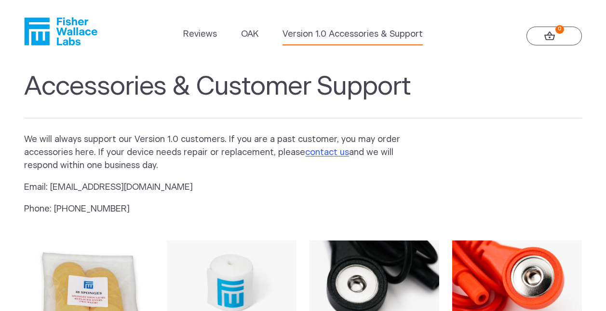  I want to click on a: Fisher Wallace, so click(61, 31).